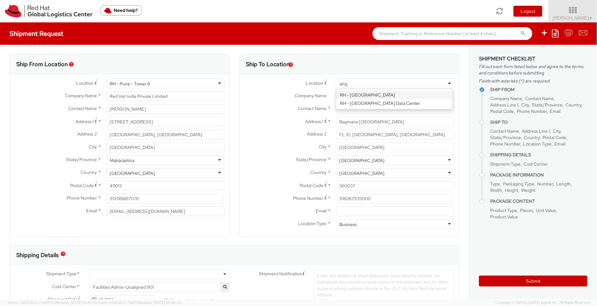 This screenshot has height=306, width=597. I want to click on span: Server: 2025.18.0-c7ad5f513fb, so click(52, 302).